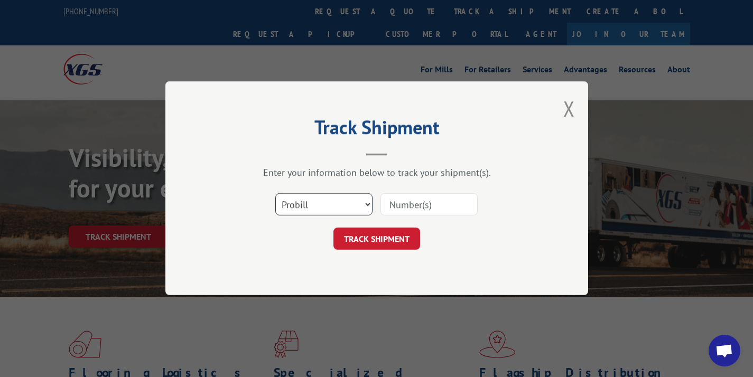 This screenshot has height=377, width=753. I want to click on button: Close modal, so click(569, 108).